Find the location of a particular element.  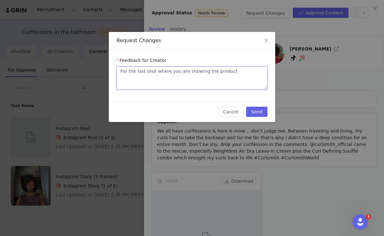

button: Send is located at coordinates (256, 112).